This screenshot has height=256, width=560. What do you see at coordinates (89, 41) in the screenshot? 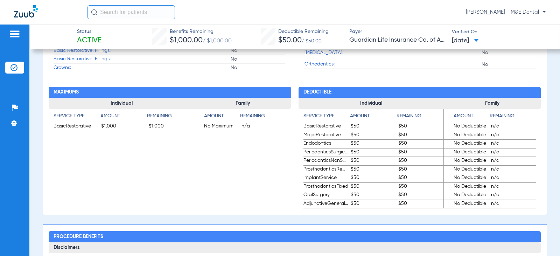
I see `span: Active` at bounding box center [89, 41].